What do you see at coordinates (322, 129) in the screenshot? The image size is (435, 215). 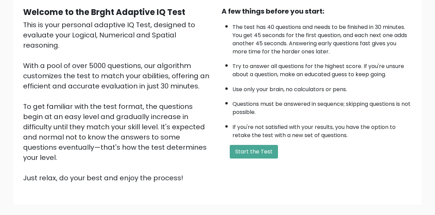 I see `li: If you're not satisfied with your results, you have the option to retake the test with a new set ...` at bounding box center [322, 129].